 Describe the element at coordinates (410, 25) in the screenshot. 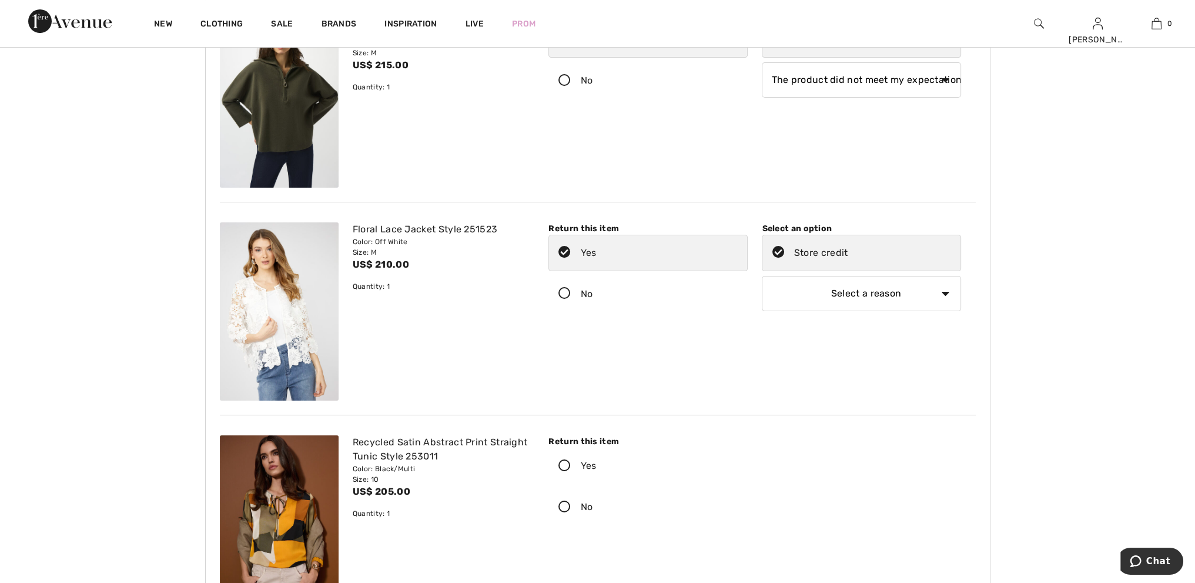

I see `span: Inspiration` at that location.